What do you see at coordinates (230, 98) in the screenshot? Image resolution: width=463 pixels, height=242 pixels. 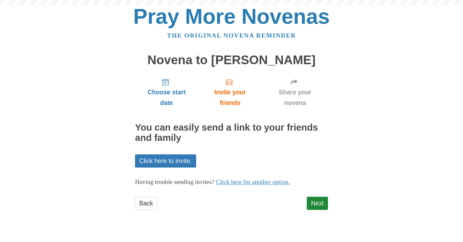 I see `span: Invite your friends` at bounding box center [230, 98].